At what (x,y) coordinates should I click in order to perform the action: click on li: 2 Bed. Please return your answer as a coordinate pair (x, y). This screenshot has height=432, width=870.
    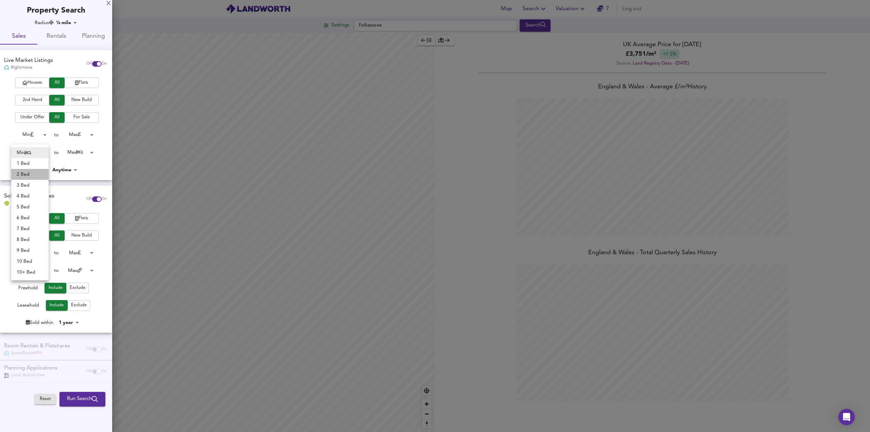
    Looking at the image, I should click on (30, 174).